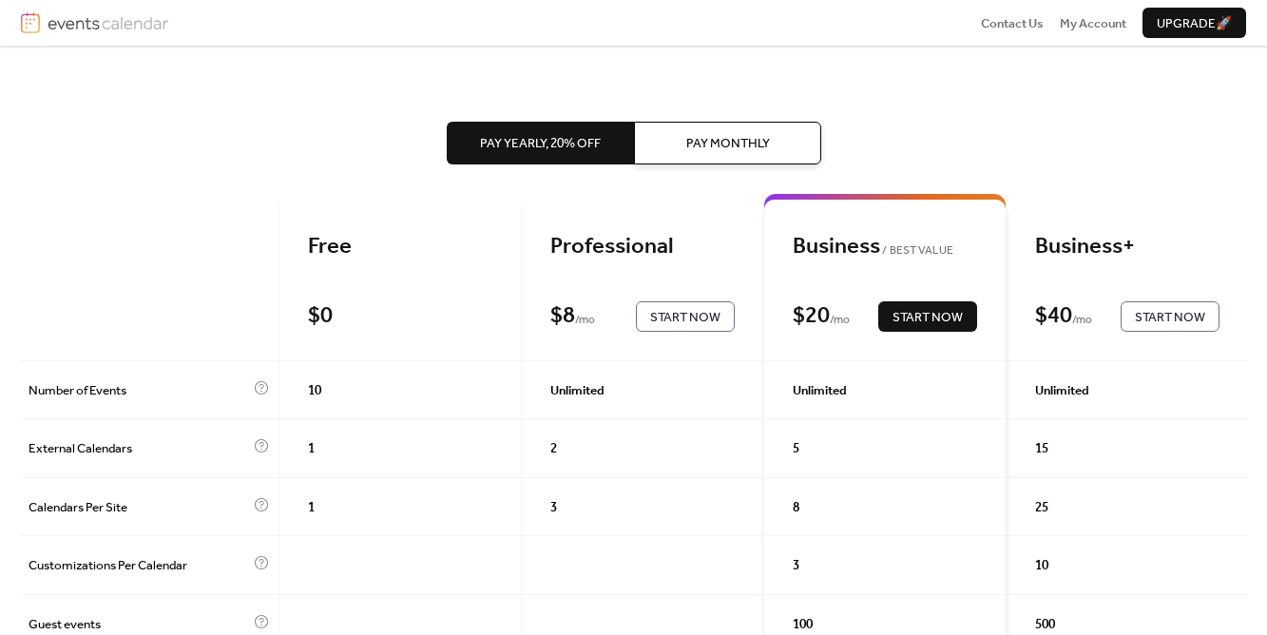 Image resolution: width=1267 pixels, height=635 pixels. What do you see at coordinates (540, 143) in the screenshot?
I see `span: Pay Yearly, 20% off` at bounding box center [540, 143].